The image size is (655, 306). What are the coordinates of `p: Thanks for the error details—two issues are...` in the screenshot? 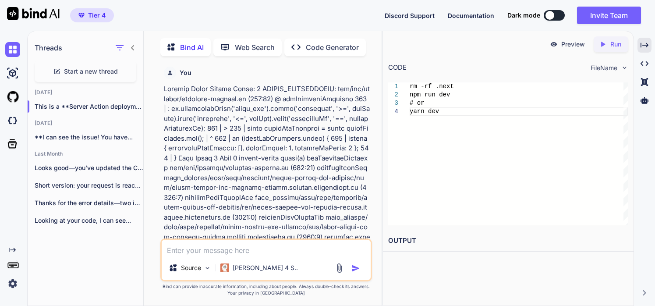 It's located at (89, 203).